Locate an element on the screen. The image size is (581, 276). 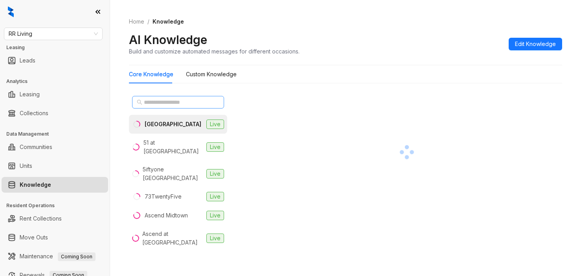
a: Collections is located at coordinates (34, 113).